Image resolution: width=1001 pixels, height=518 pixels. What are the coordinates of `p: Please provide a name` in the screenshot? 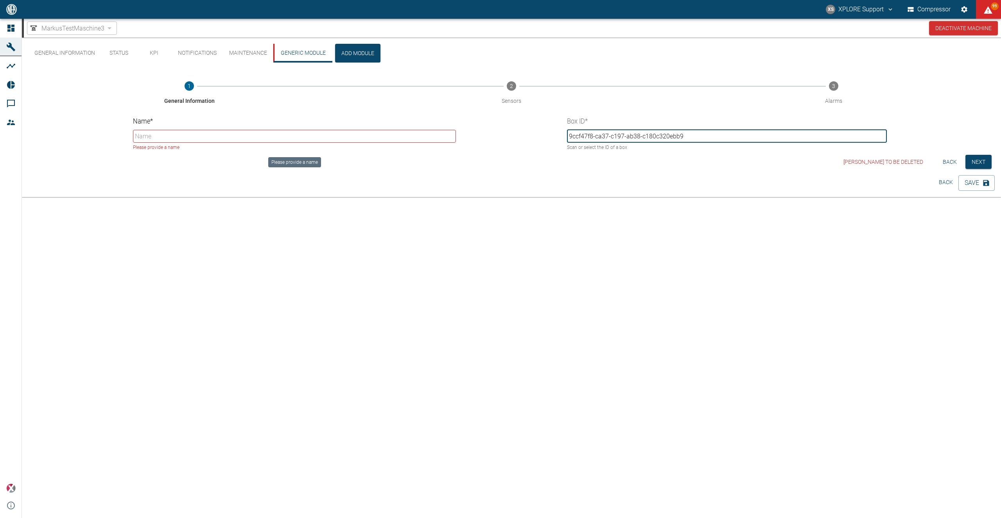 It's located at (292, 148).